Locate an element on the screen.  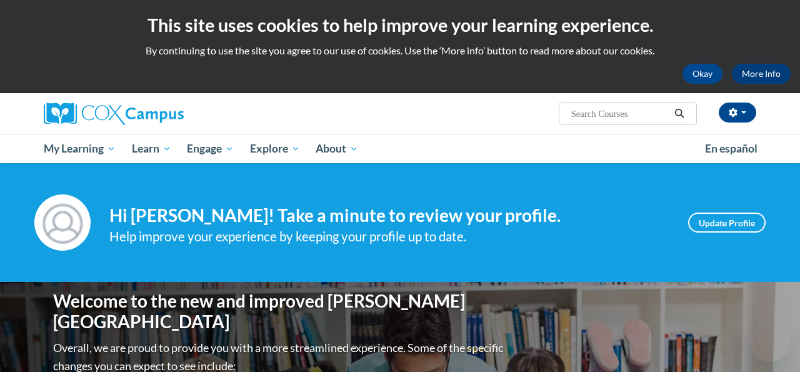
h2: This site uses cookies to help improve your learning experience. is located at coordinates (400, 25).